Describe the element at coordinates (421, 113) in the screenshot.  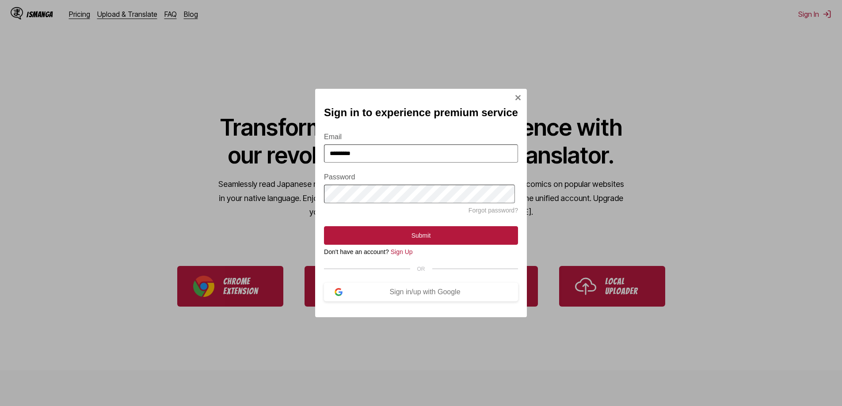
I see `h2: Sign in to experience premium service` at that location.